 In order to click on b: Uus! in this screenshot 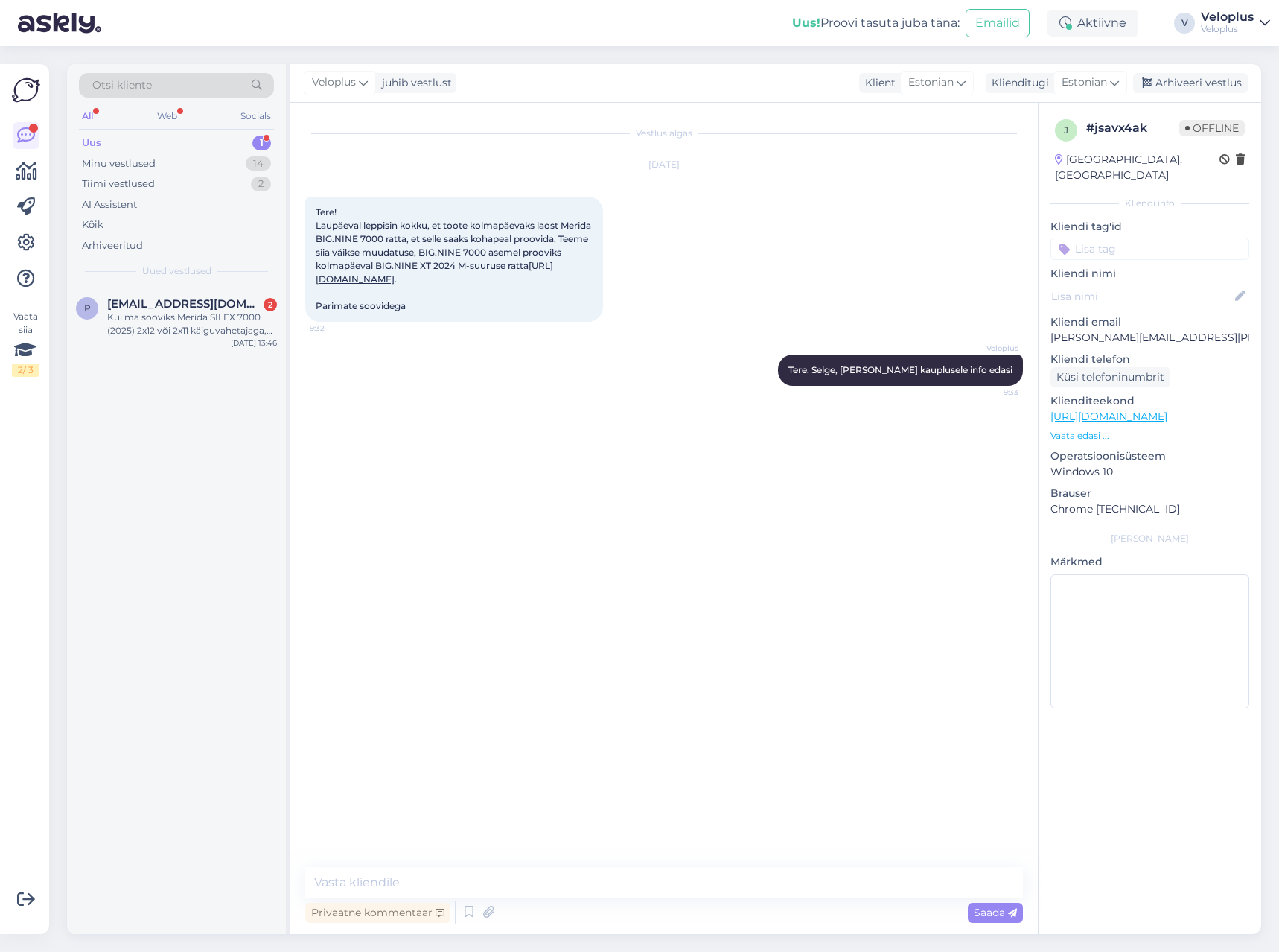, I will do `click(806, 22)`.